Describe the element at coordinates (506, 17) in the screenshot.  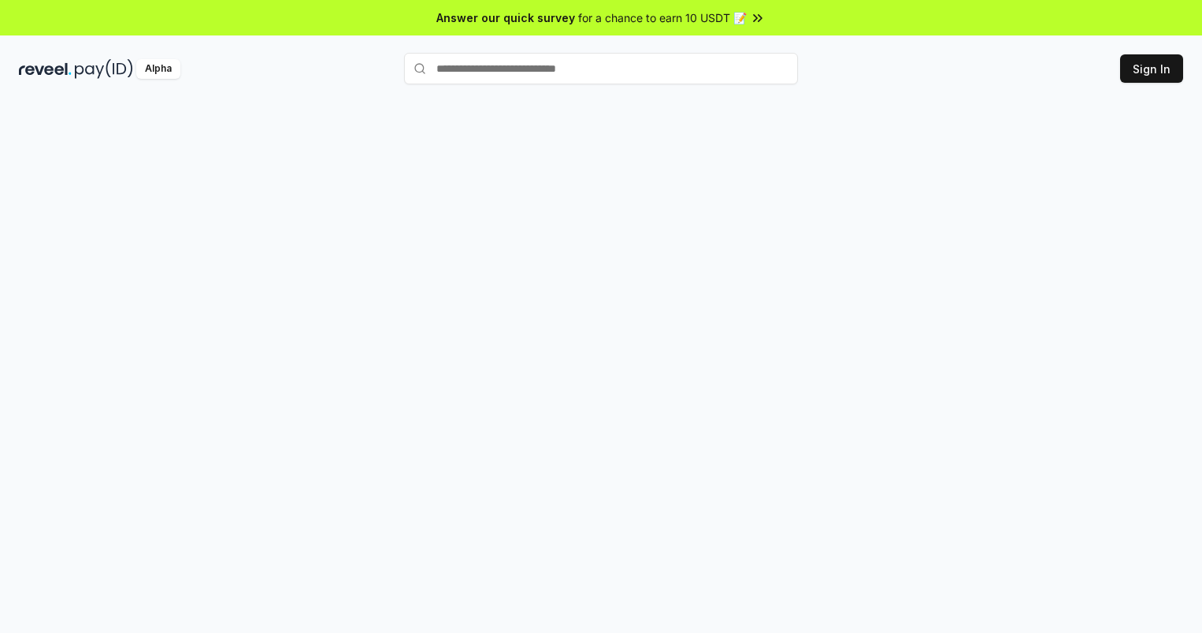
I see `span: Answer our quick survey` at that location.